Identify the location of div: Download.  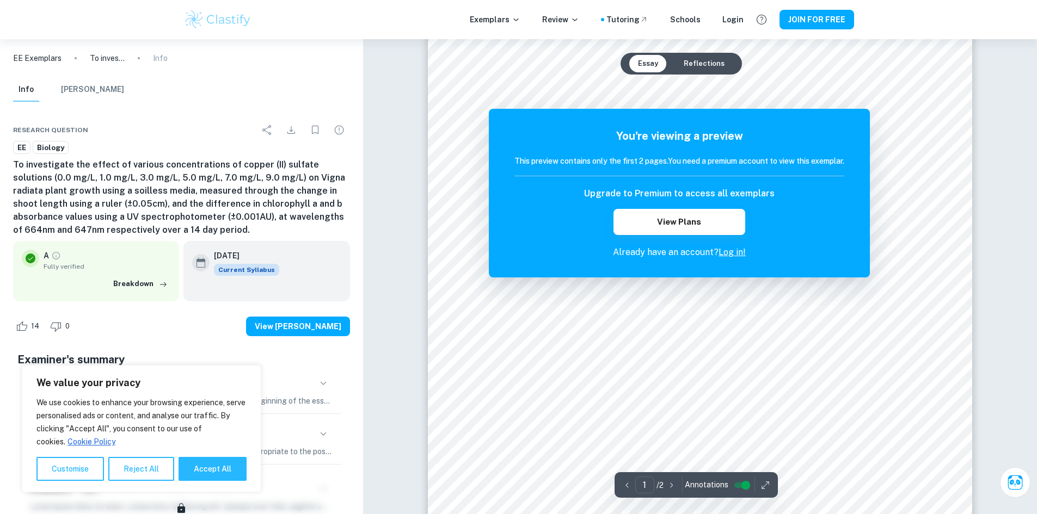
(291, 130).